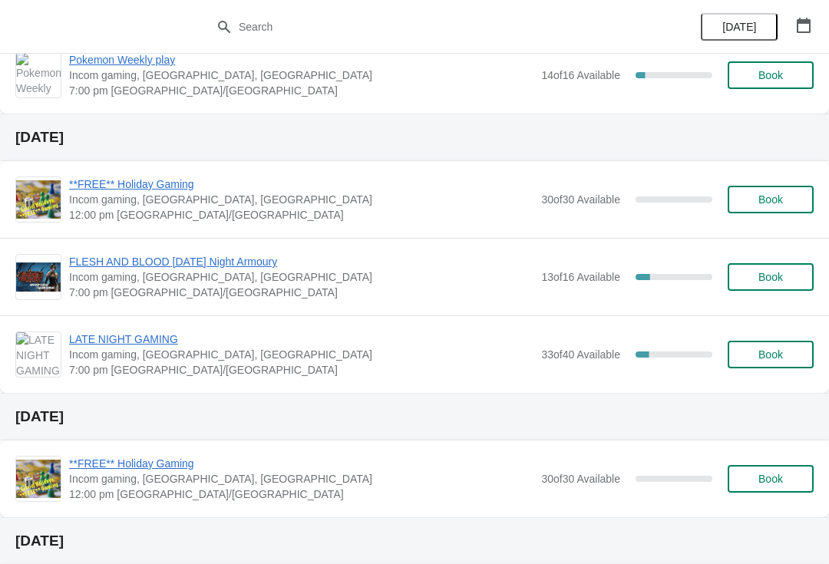  What do you see at coordinates (580, 75) in the screenshot?
I see `span: 14 of 16 Available` at bounding box center [580, 75].